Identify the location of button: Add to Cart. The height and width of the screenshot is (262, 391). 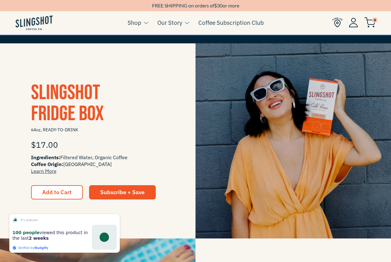
(57, 193).